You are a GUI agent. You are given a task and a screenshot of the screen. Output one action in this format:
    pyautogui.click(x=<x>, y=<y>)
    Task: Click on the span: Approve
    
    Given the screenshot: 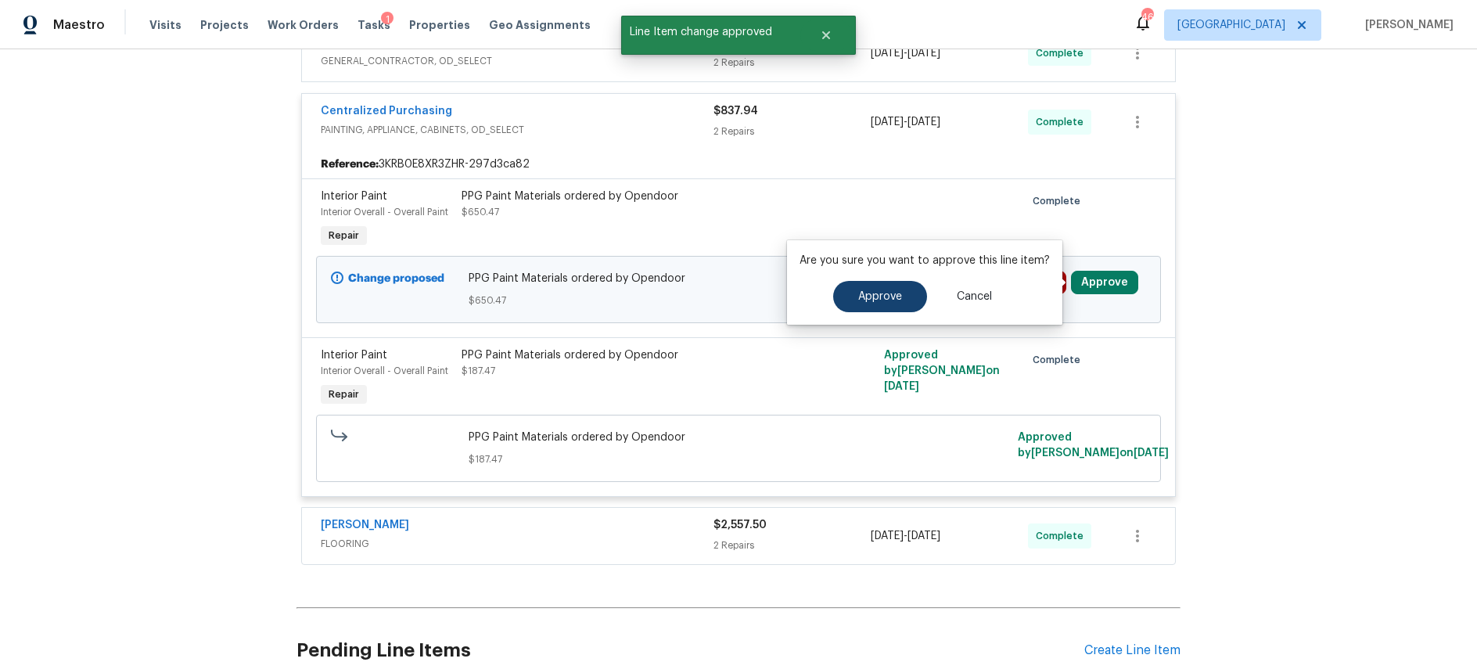 What is the action you would take?
    pyautogui.click(x=880, y=296)
    